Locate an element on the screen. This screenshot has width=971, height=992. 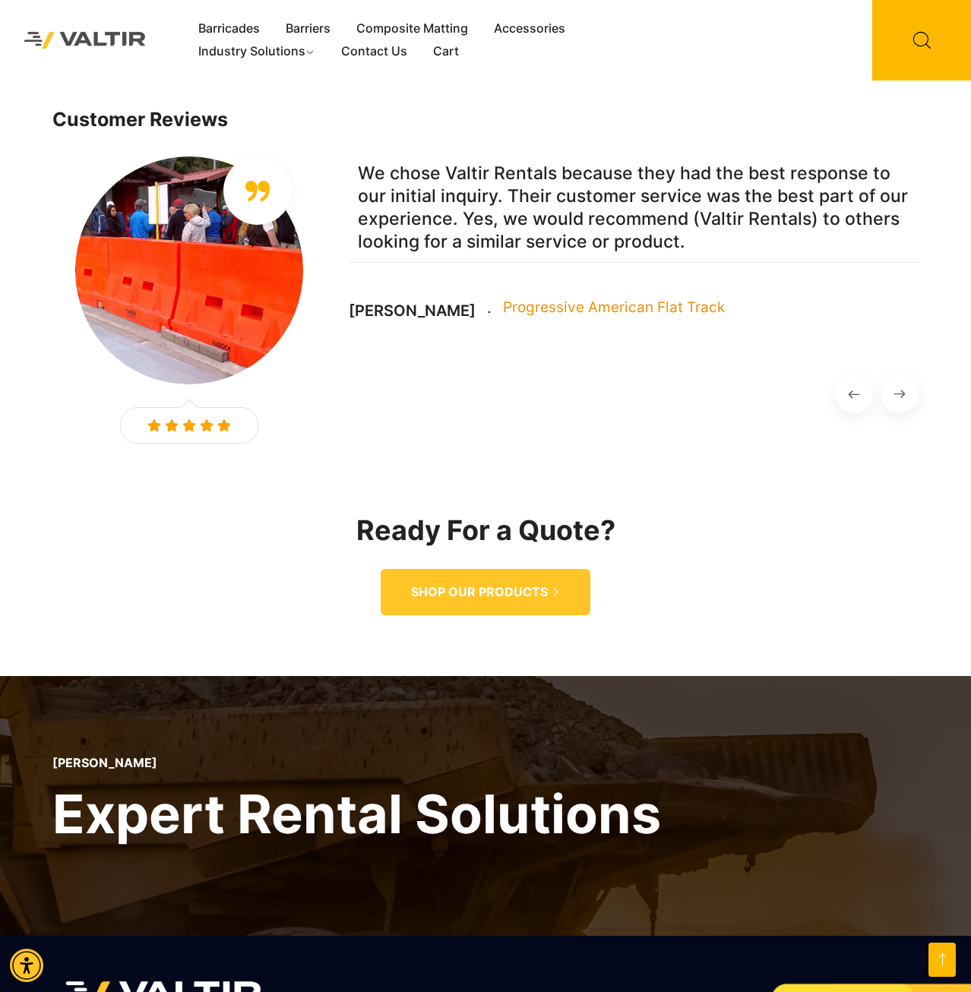
p: Progressive American Flat Track is located at coordinates (614, 308).